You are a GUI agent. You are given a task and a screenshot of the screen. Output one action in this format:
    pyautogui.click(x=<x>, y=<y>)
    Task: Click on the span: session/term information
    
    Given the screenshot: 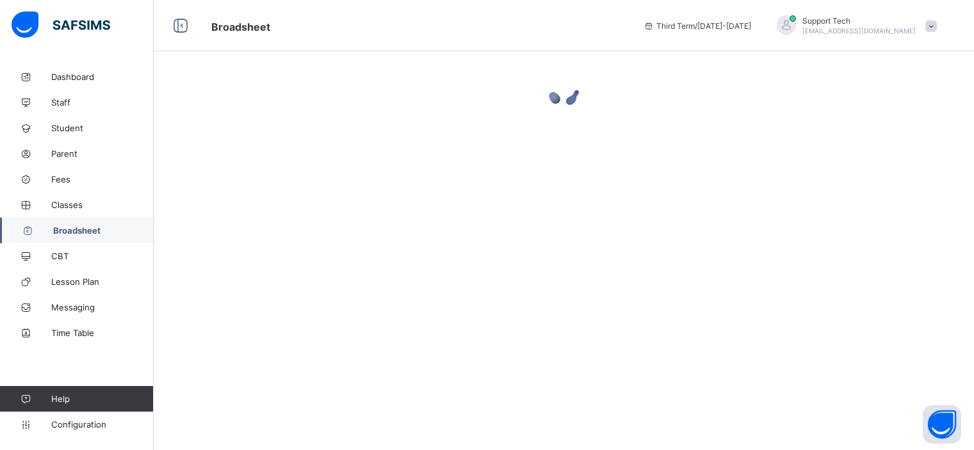 What is the action you would take?
    pyautogui.click(x=697, y=26)
    